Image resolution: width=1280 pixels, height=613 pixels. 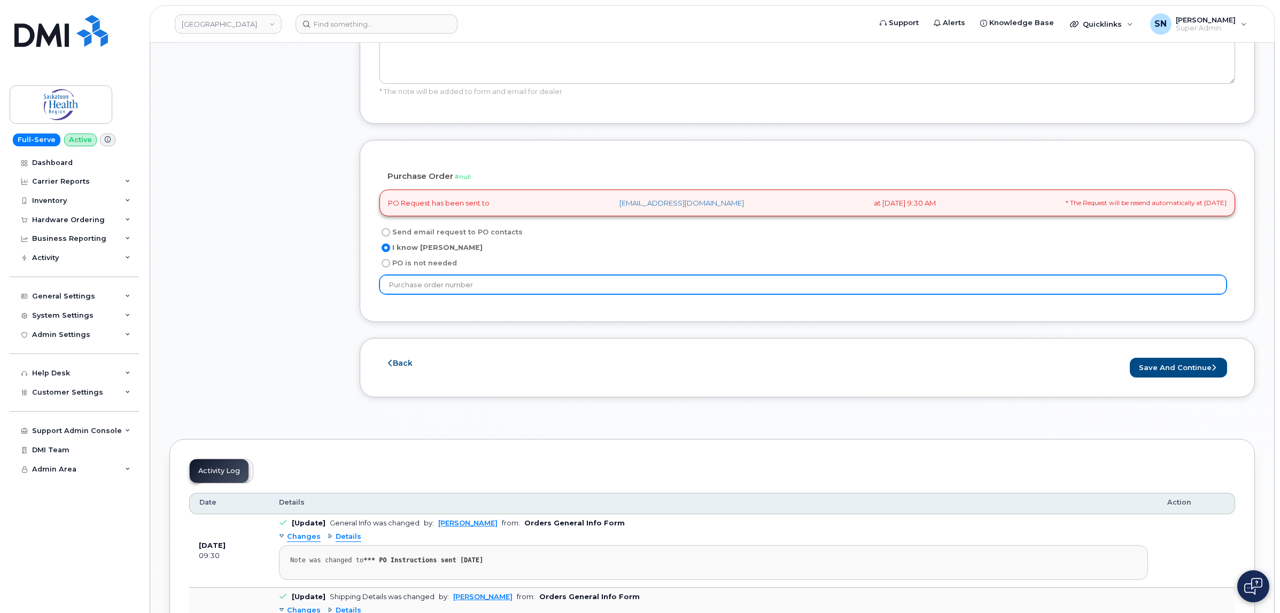 What do you see at coordinates (899, 23) in the screenshot?
I see `a: Support` at bounding box center [899, 23].